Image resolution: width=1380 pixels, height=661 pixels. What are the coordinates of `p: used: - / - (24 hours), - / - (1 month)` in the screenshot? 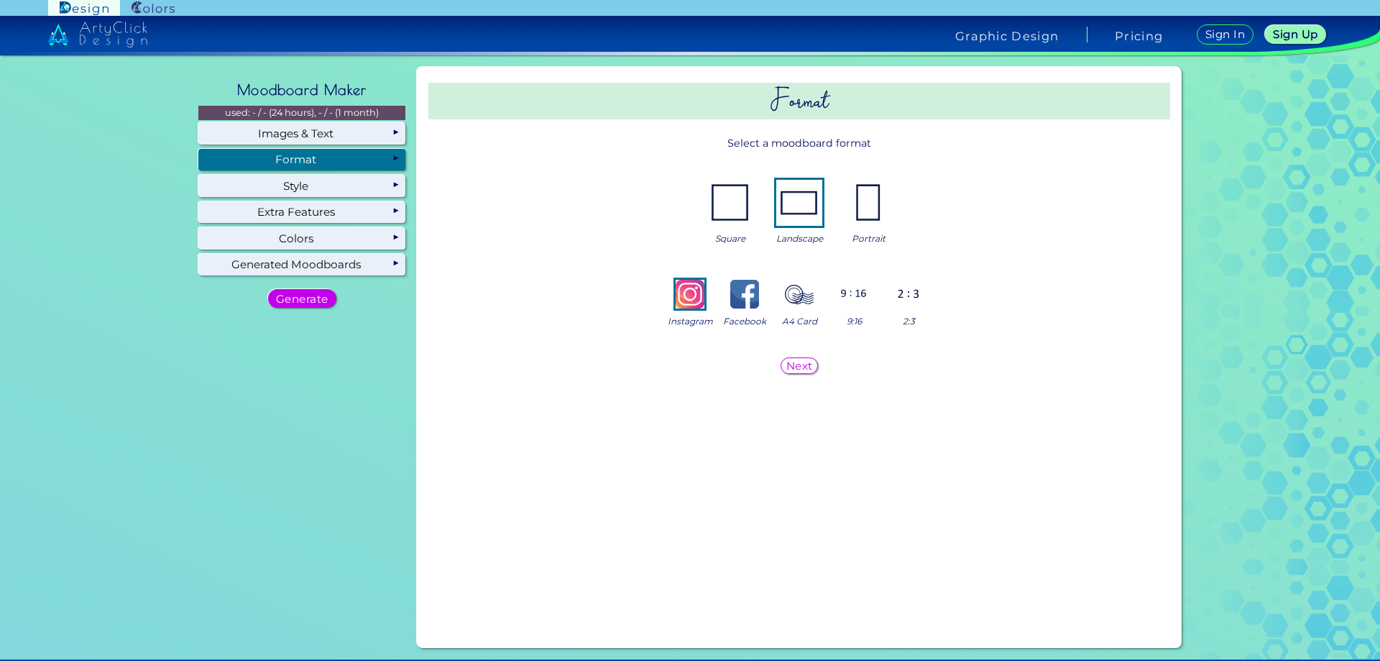 It's located at (302, 113).